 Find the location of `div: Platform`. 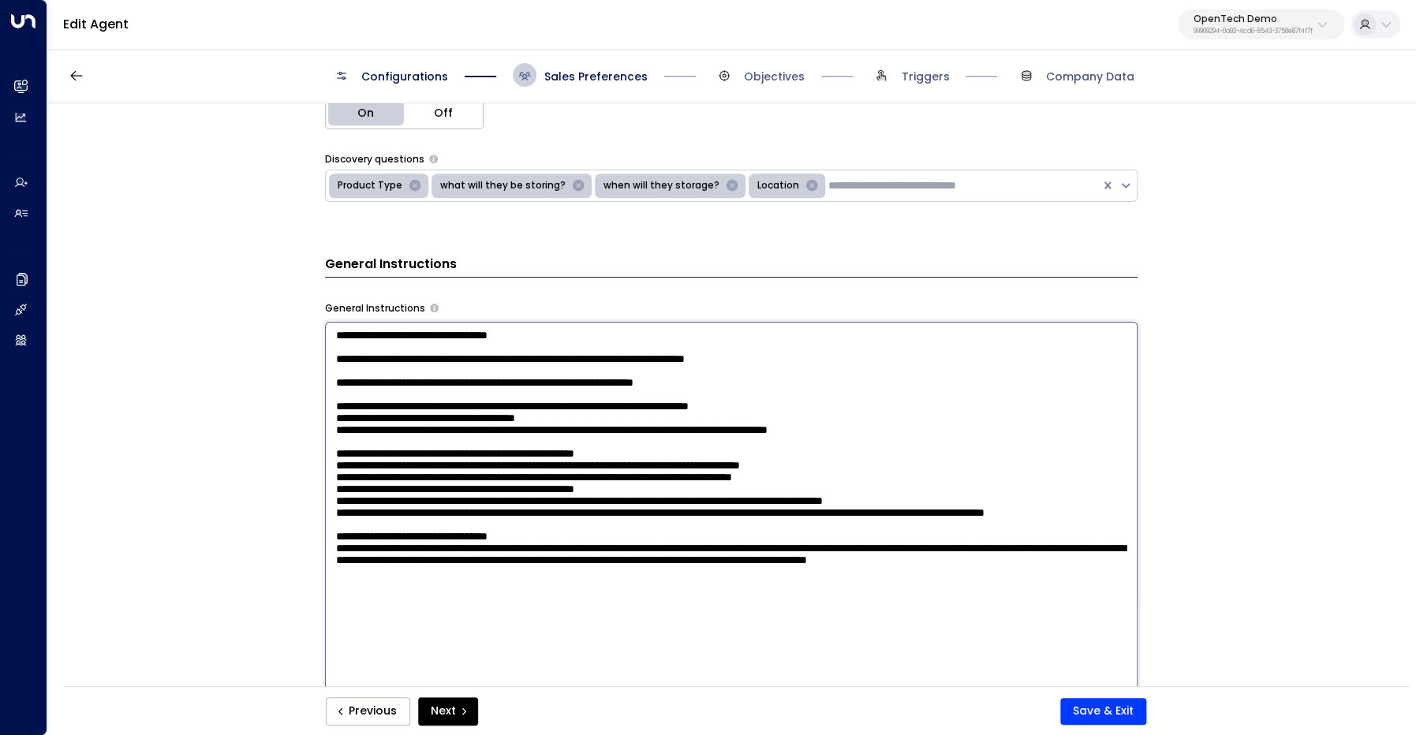

div: Platform is located at coordinates (404, 113).